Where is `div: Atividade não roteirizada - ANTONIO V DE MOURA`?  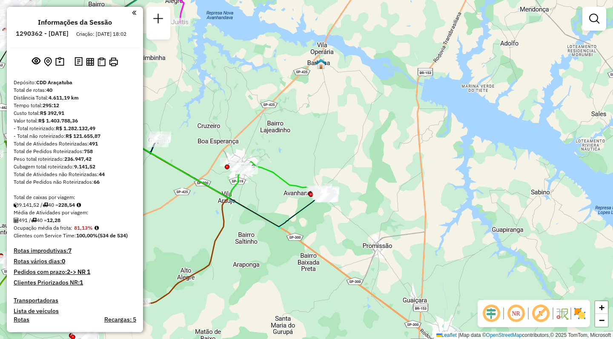 div: Atividade não roteirizada - ANTONIO V DE MOURA is located at coordinates (16, 257).